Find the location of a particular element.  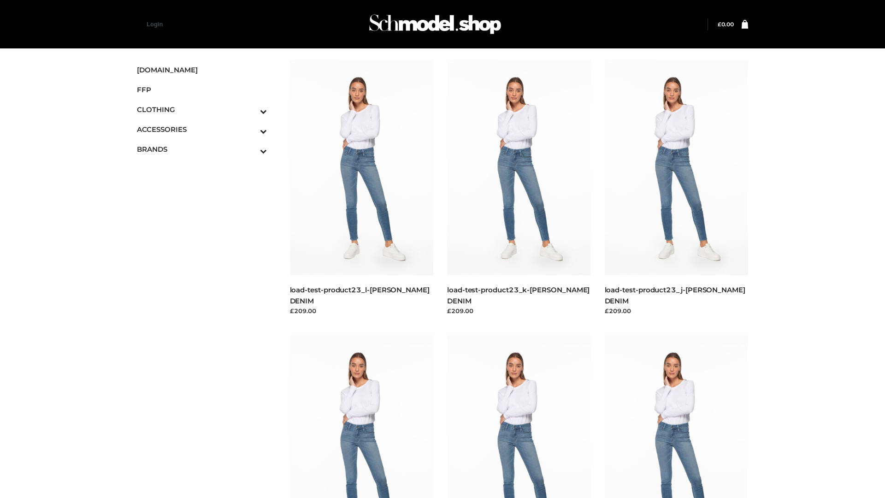

a: £0.00 is located at coordinates (725, 24).